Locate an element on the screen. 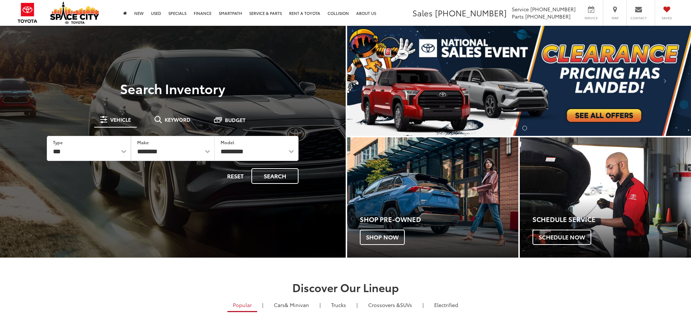 This screenshot has height=331, width=691. a: Electrified is located at coordinates (446, 304).